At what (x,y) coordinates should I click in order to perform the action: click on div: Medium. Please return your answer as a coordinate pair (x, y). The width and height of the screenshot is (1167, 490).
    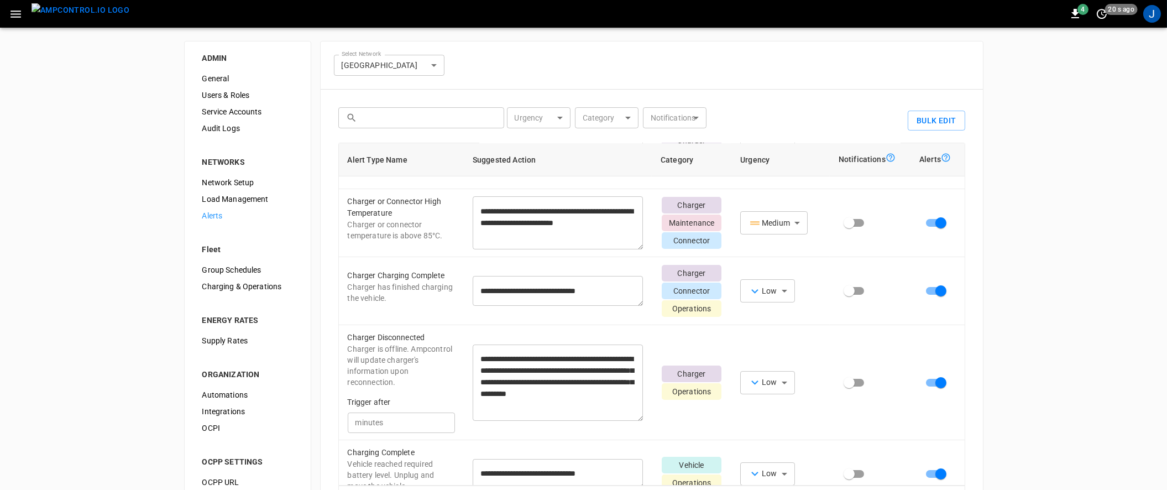
    Looking at the image, I should click on (769, 223).